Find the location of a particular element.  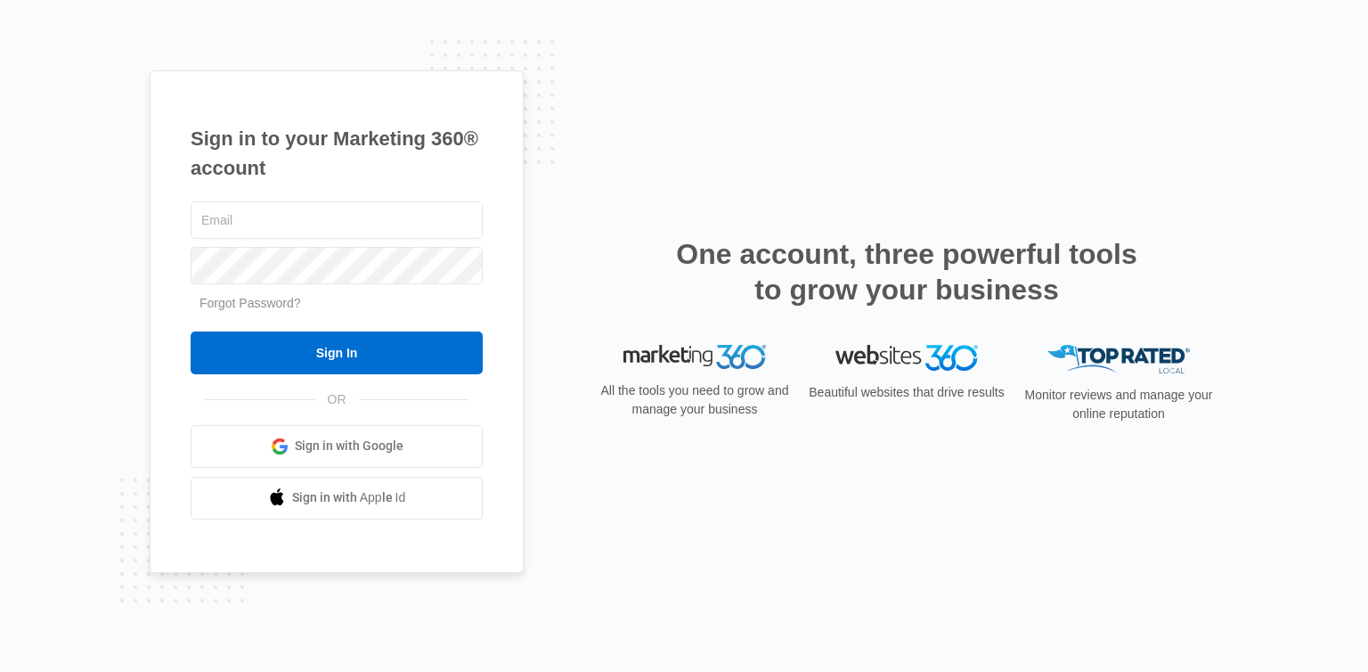

img: Websites 360 is located at coordinates (907, 357).